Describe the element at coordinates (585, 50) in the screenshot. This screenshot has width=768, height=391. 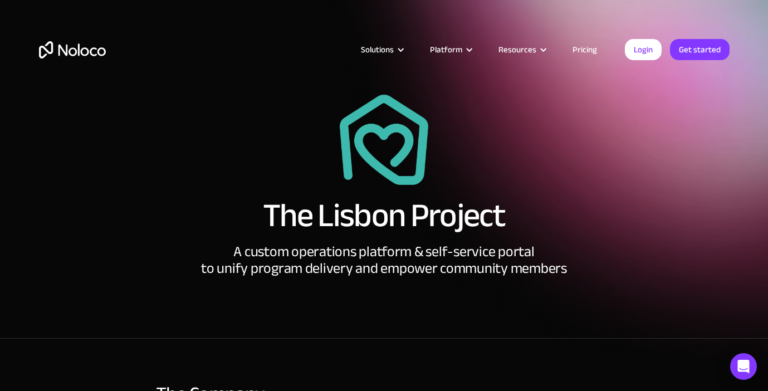
I see `a: Pricing` at that location.